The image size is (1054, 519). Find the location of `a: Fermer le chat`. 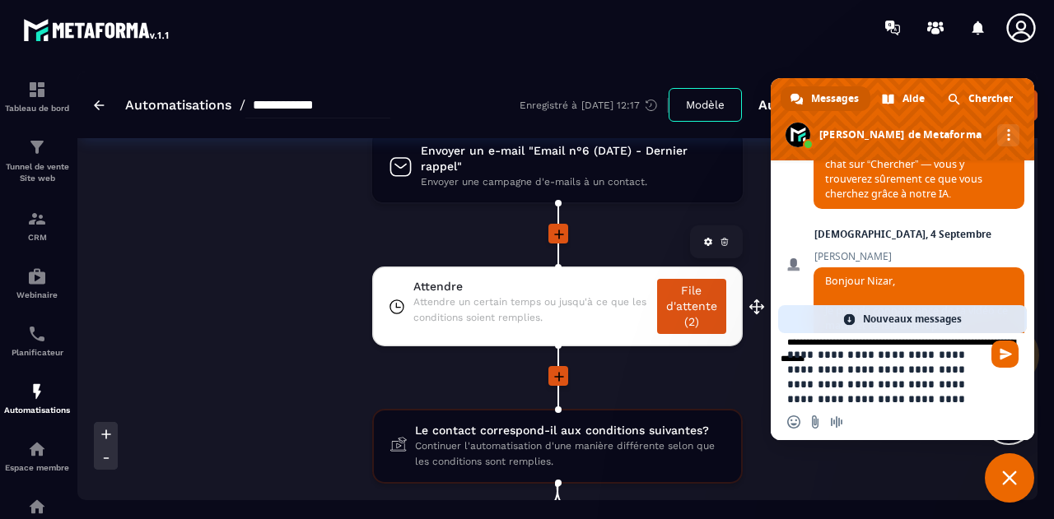

a: Fermer le chat is located at coordinates (1009, 478).